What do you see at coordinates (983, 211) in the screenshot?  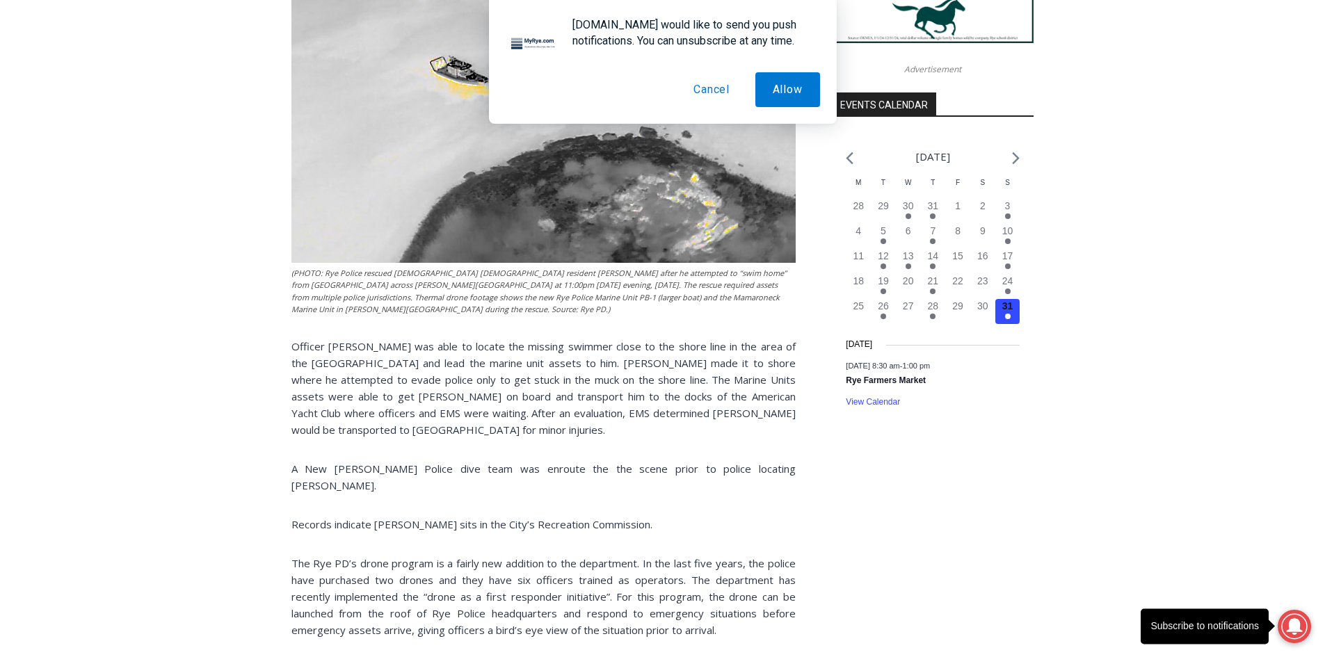 I see `button: 2` at bounding box center [983, 211].